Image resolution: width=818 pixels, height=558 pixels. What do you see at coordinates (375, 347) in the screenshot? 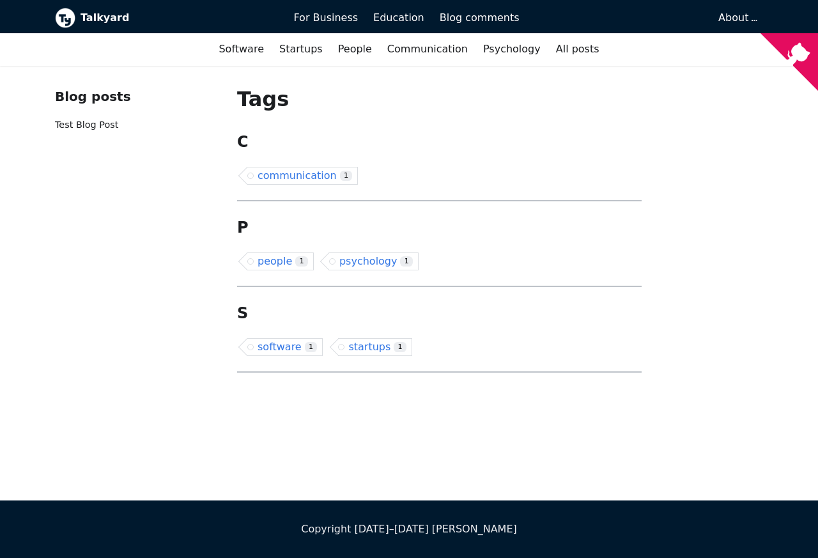
I see `a: startups1` at bounding box center [375, 347].